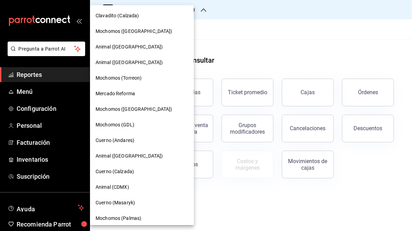  I want to click on div: Animal (CDMX), so click(142, 187).